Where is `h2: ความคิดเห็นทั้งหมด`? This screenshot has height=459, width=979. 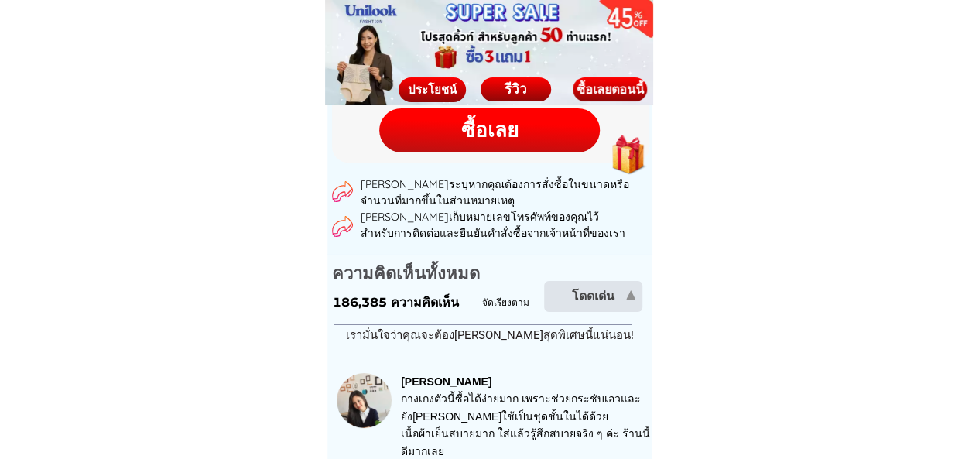 h2: ความคิดเห็นทั้งหมด is located at coordinates (423, 273).